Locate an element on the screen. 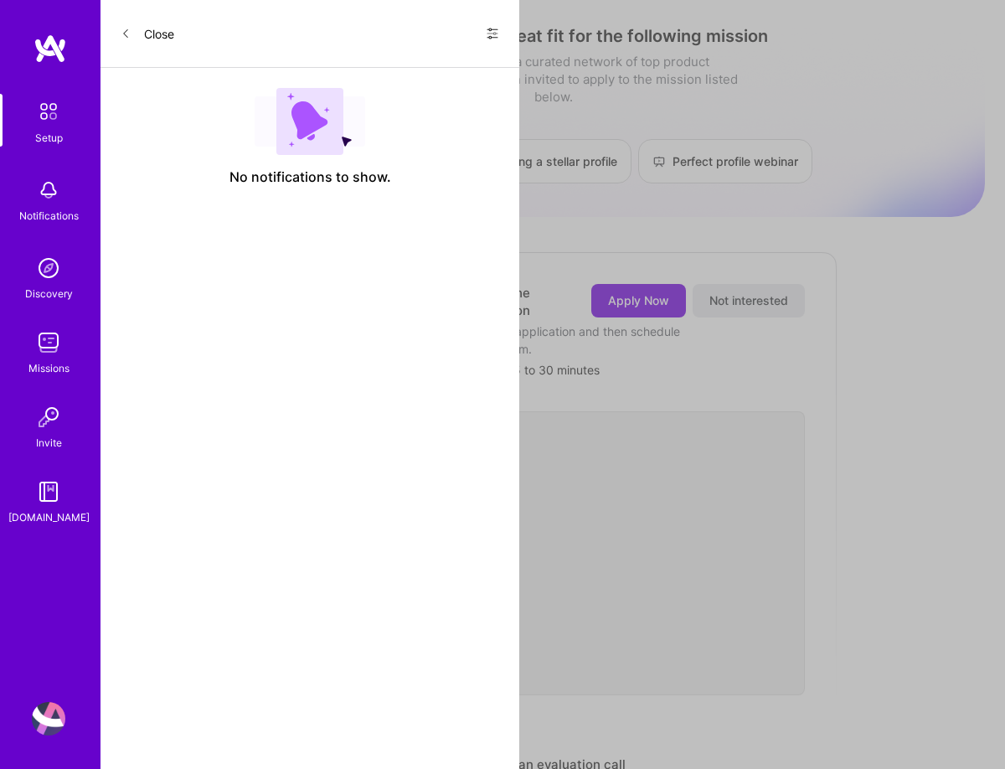 The image size is (1005, 769). img: guide book is located at coordinates (49, 492).